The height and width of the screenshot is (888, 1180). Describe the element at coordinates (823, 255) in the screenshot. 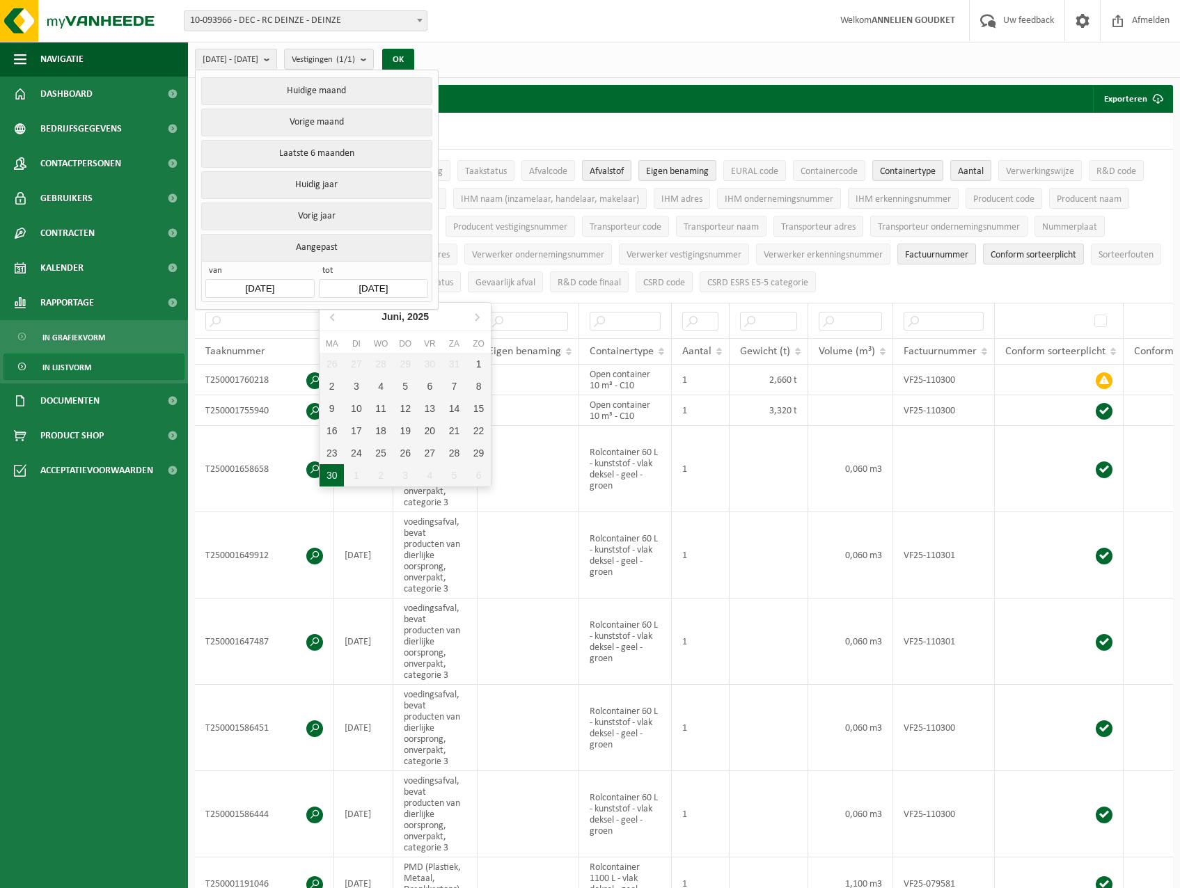

I see `span: Verwerker erkenningsnummer` at that location.